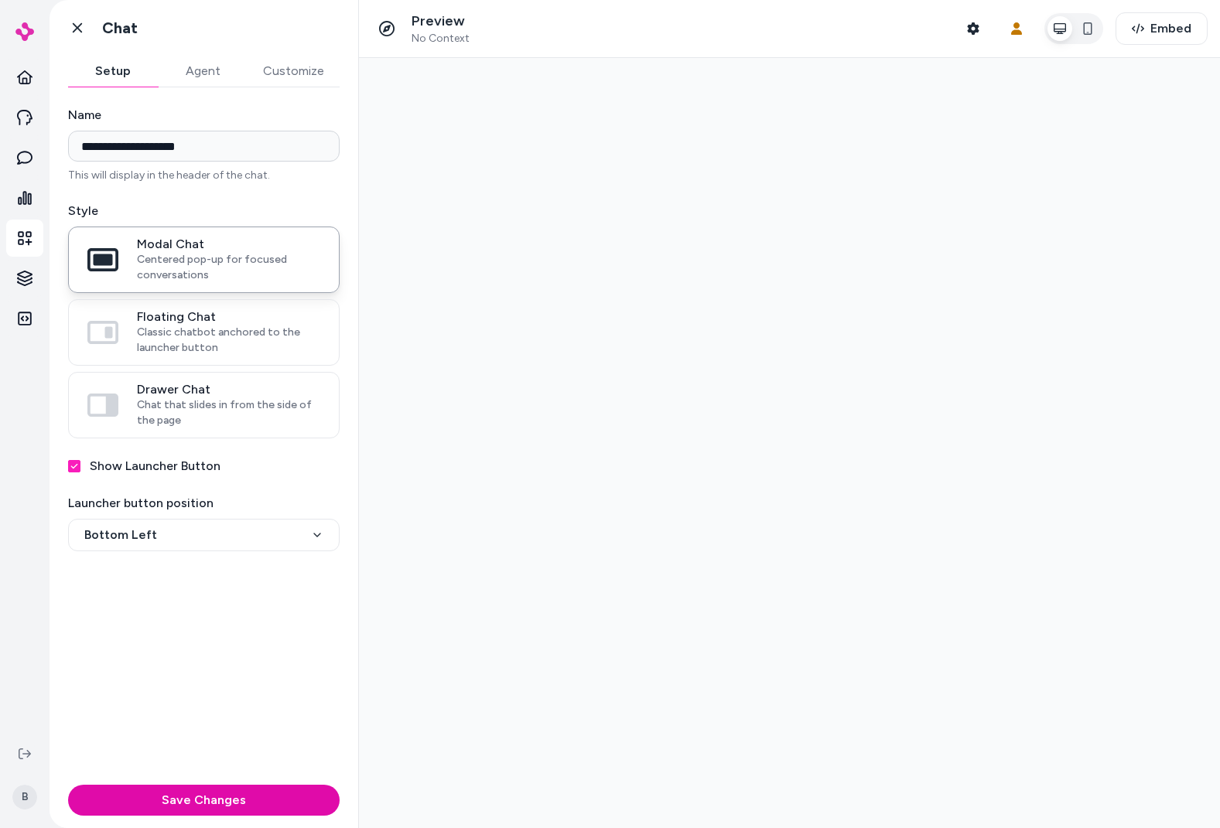  I want to click on button: Customize, so click(293, 71).